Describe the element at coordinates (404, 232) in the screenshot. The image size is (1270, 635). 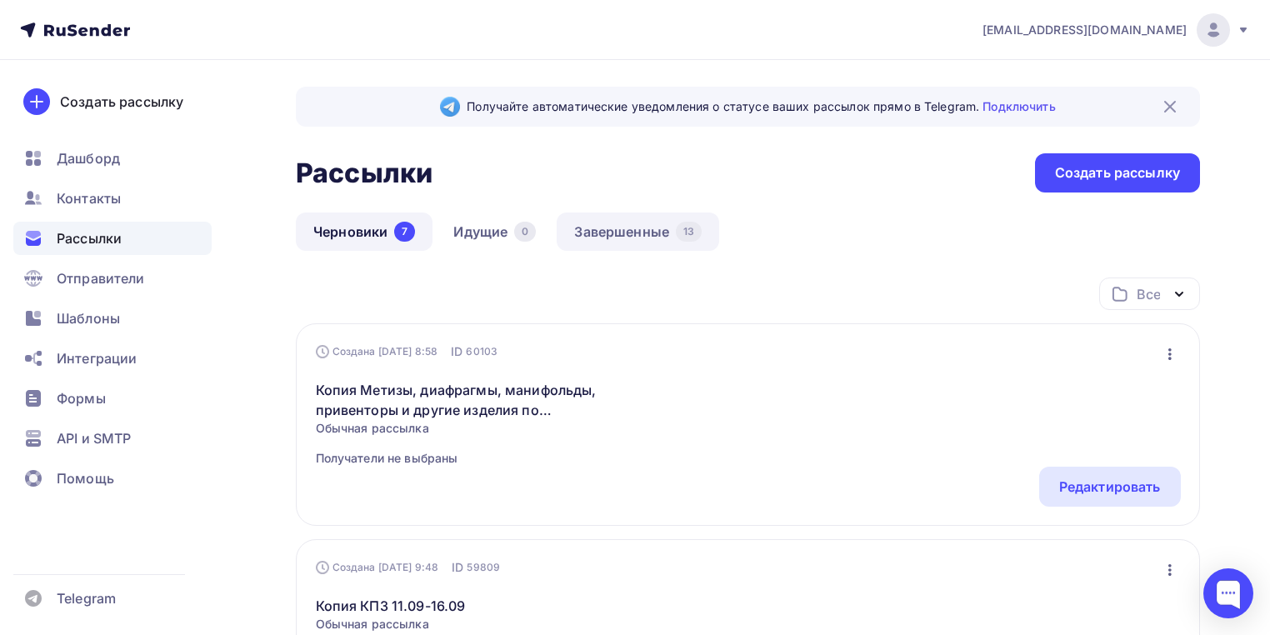
I see `div: 7` at that location.